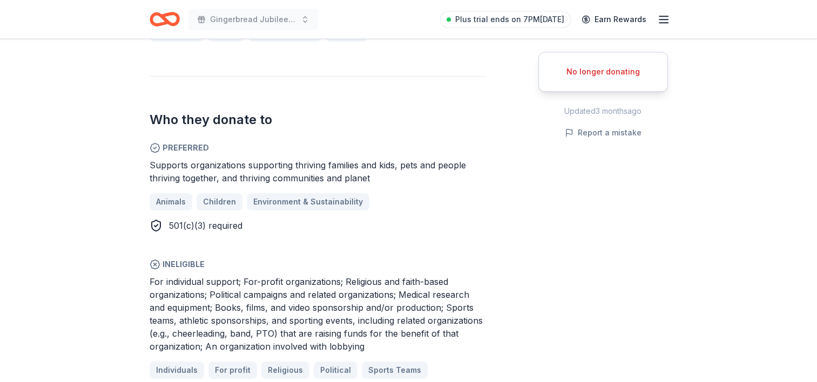 The height and width of the screenshot is (382, 817). What do you see at coordinates (335, 370) in the screenshot?
I see `a: Political` at bounding box center [335, 370].